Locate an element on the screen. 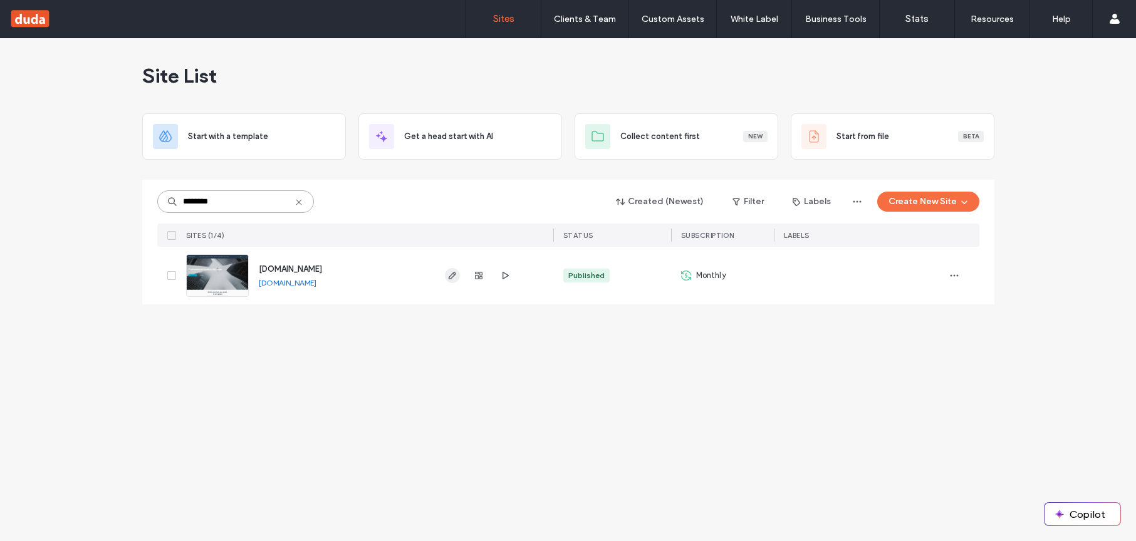 The width and height of the screenshot is (1136, 541). button: Copilot is located at coordinates (1082, 514).